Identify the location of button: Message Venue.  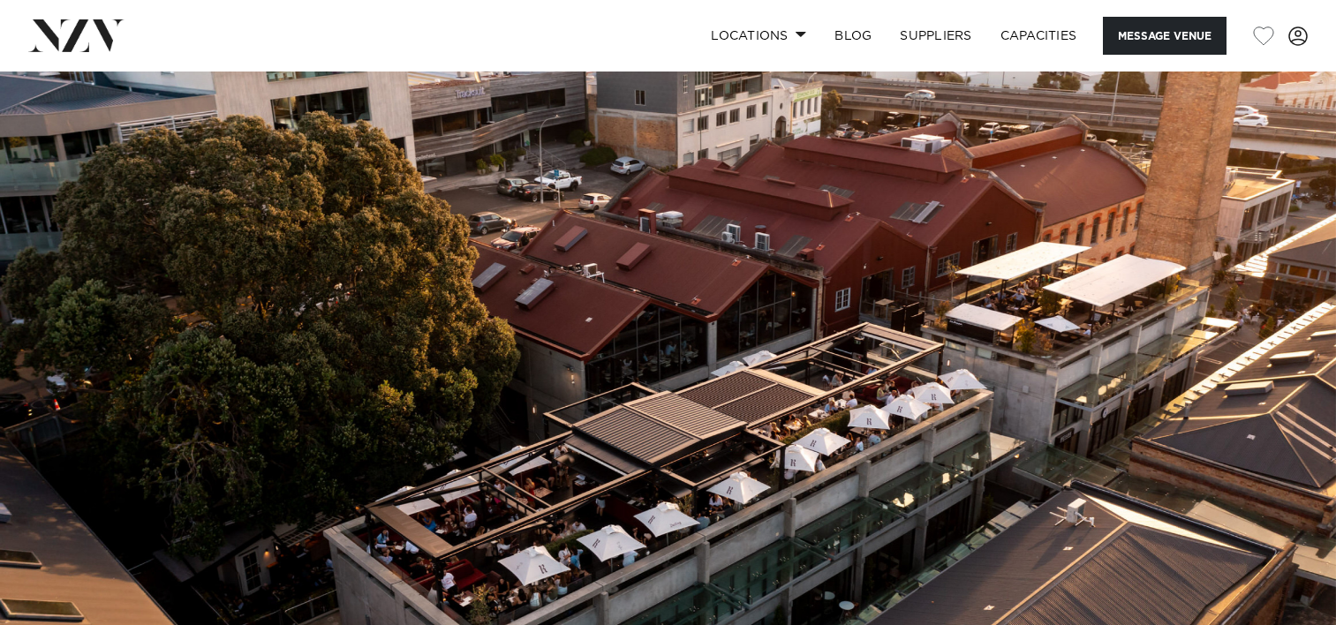
(1164, 35).